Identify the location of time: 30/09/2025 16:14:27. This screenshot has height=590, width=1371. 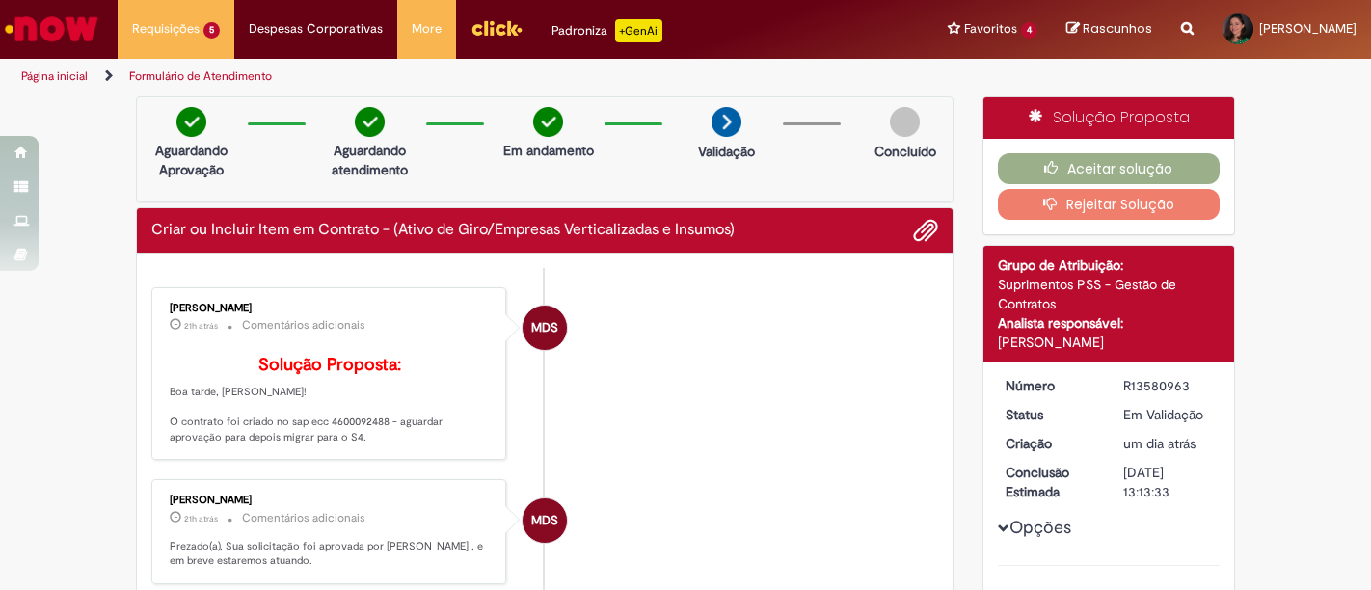
(201, 326).